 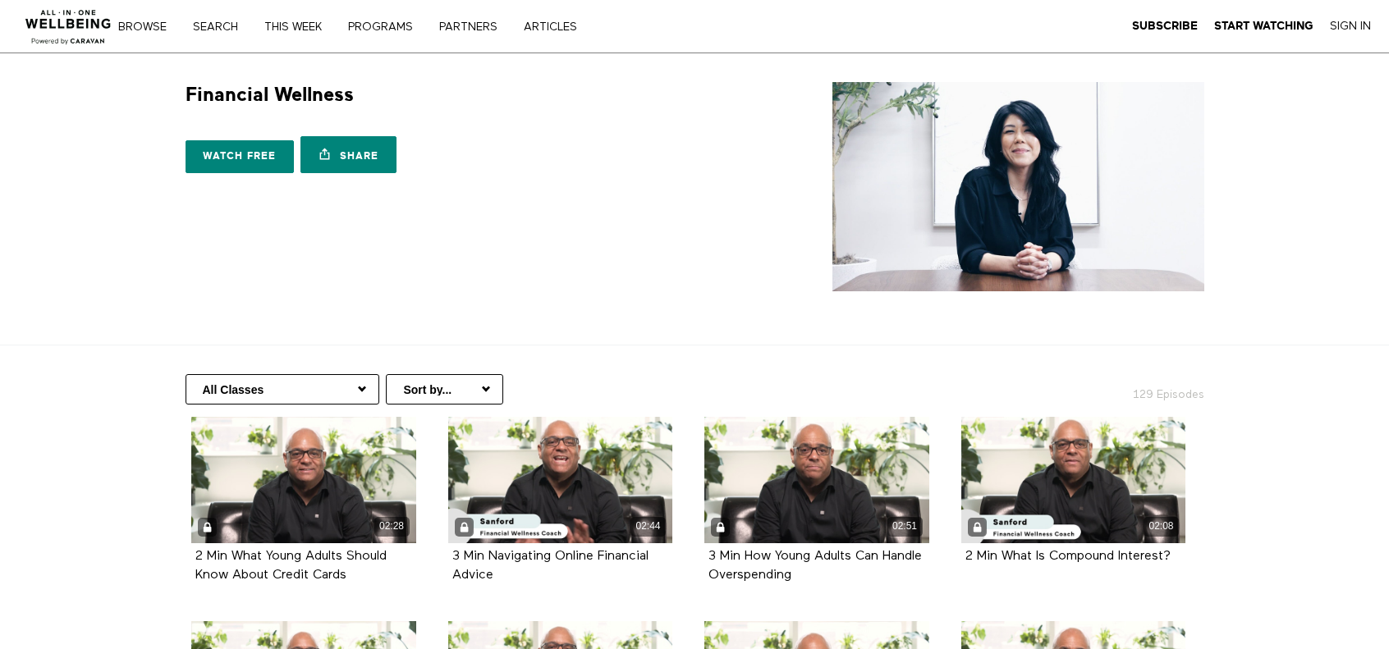 I want to click on strong: 2 Min What Young Adults Should Know About Credit Cards, so click(x=291, y=565).